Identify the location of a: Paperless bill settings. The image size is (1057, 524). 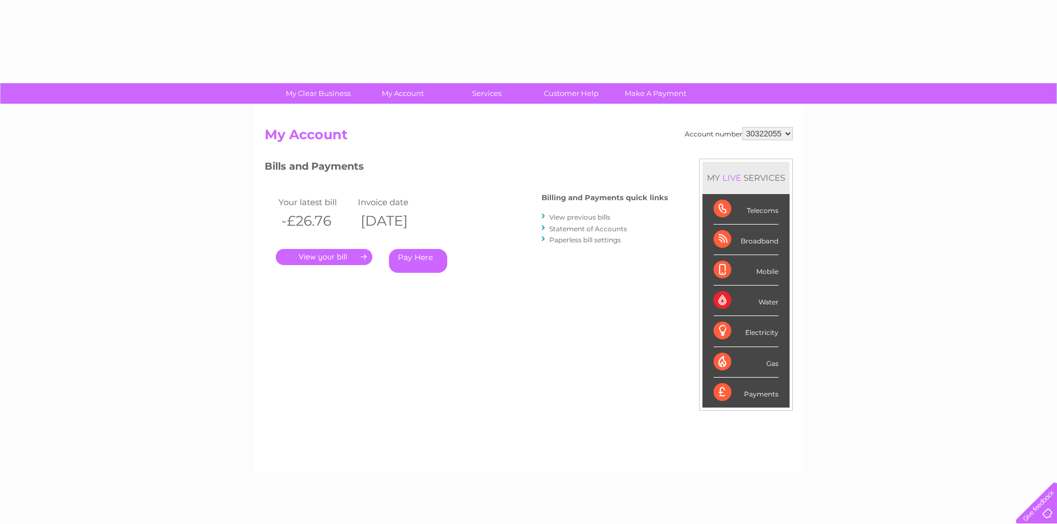
(585, 240).